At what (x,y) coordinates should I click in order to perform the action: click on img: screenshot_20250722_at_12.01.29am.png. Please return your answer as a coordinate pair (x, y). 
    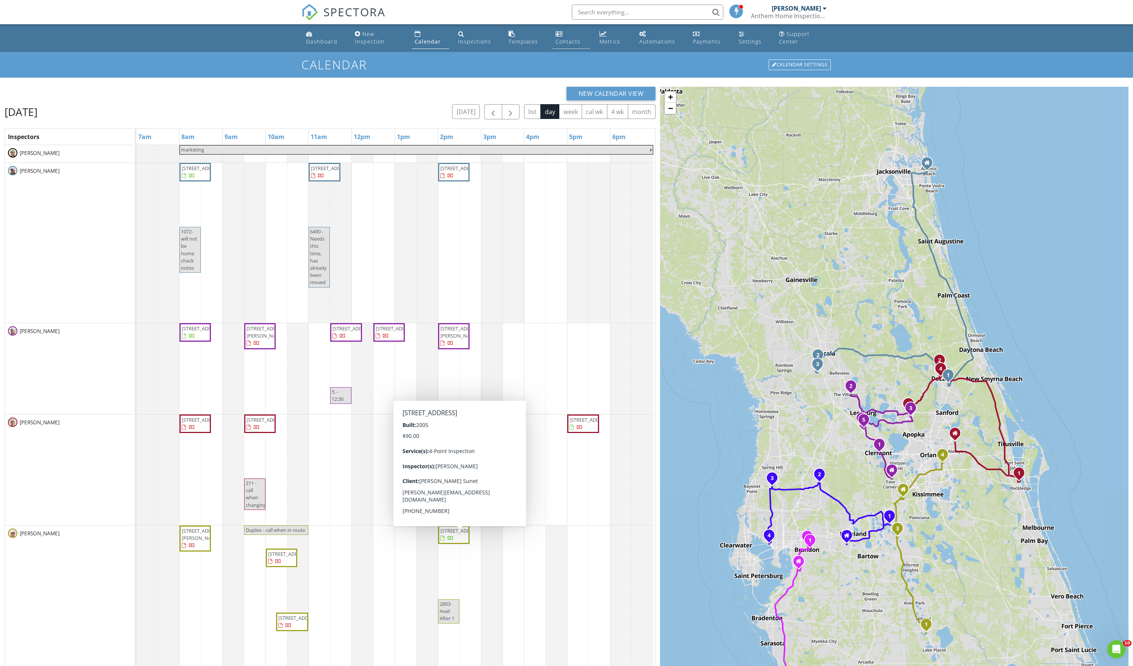
    Looking at the image, I should click on (12, 170).